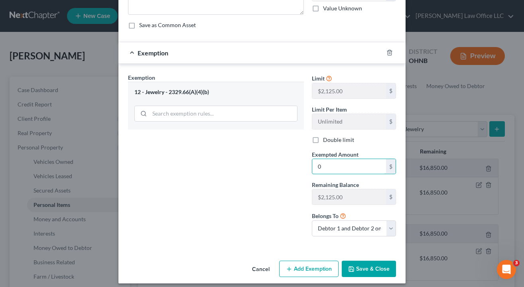 This screenshot has height=287, width=524. What do you see at coordinates (369, 269) in the screenshot?
I see `button: Save & Close` at bounding box center [369, 269].